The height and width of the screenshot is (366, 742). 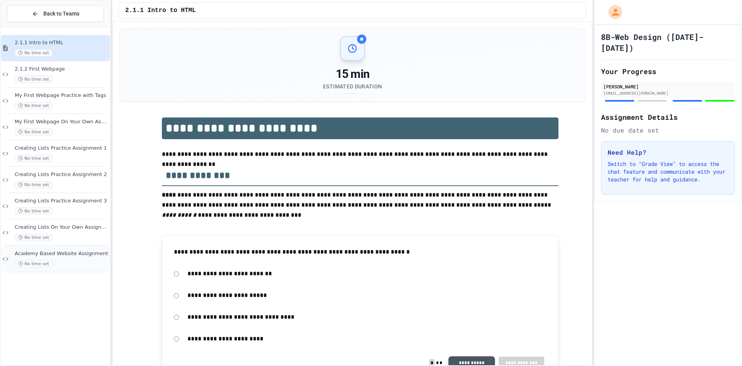 I want to click on div: Estimated Duration, so click(x=352, y=86).